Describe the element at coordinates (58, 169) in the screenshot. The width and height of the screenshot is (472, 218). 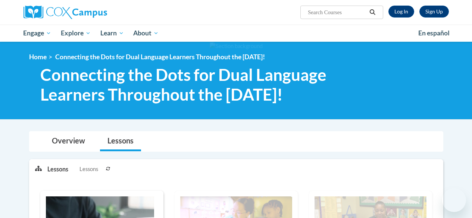
I see `p: Lessons` at that location.